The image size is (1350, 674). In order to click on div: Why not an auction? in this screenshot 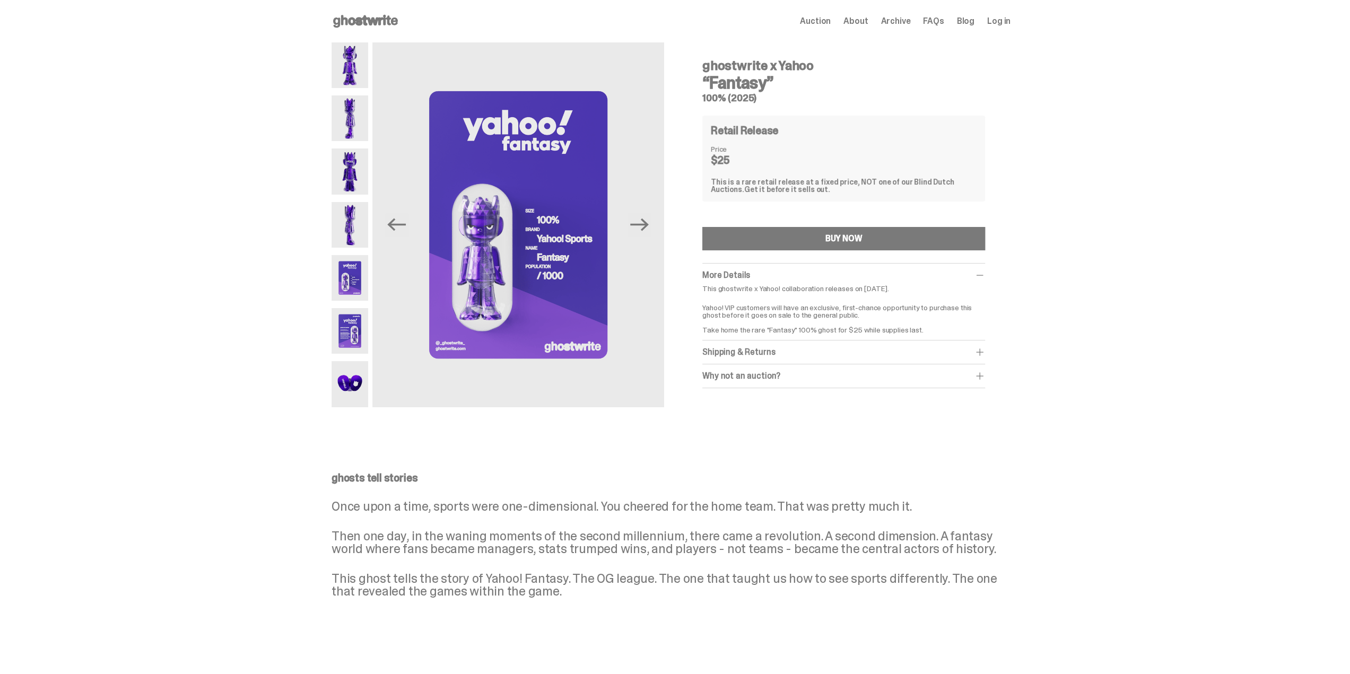, I will do `click(843, 376)`.